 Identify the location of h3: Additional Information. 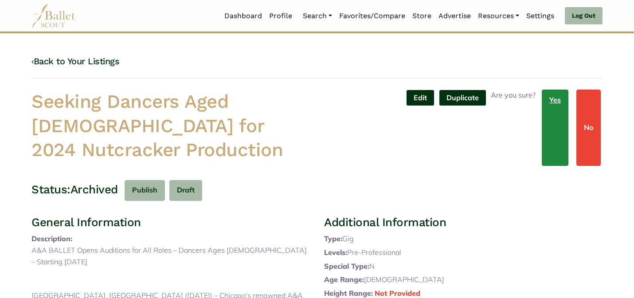
(464, 223).